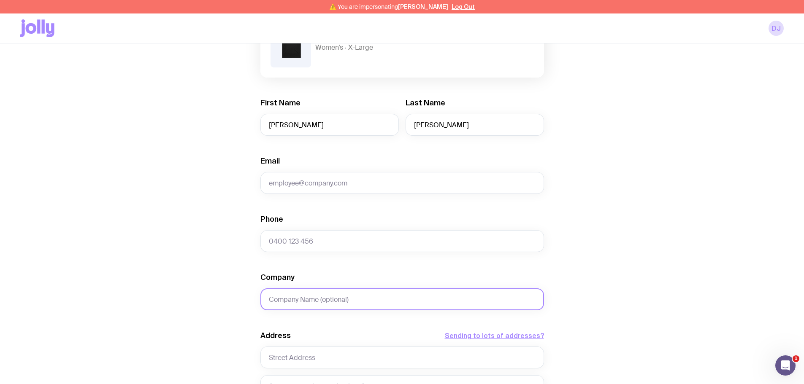  Describe the element at coordinates (329, 125) in the screenshot. I see `input: First Name` at that location.